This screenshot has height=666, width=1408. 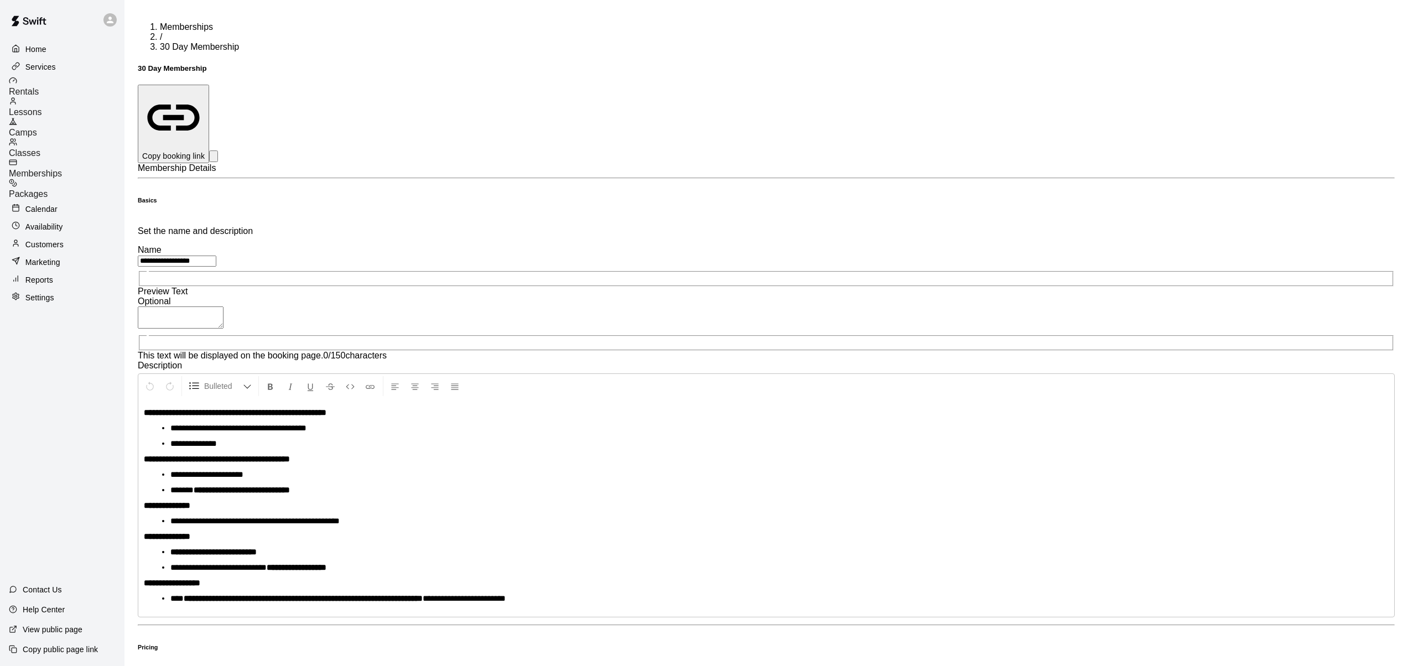 I want to click on a: Rentals, so click(x=66, y=86).